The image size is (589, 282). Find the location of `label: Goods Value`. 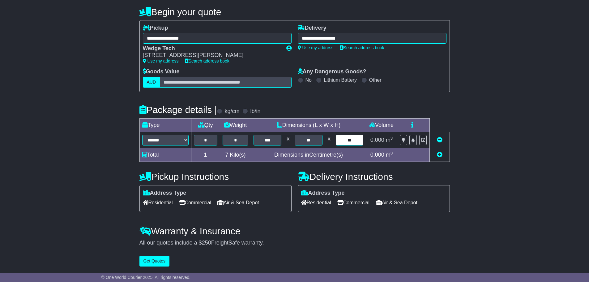

label: Goods Value is located at coordinates (161, 72).